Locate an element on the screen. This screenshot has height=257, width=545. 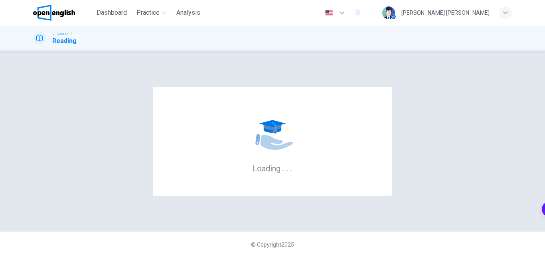
button: Dashboard is located at coordinates (112, 13).